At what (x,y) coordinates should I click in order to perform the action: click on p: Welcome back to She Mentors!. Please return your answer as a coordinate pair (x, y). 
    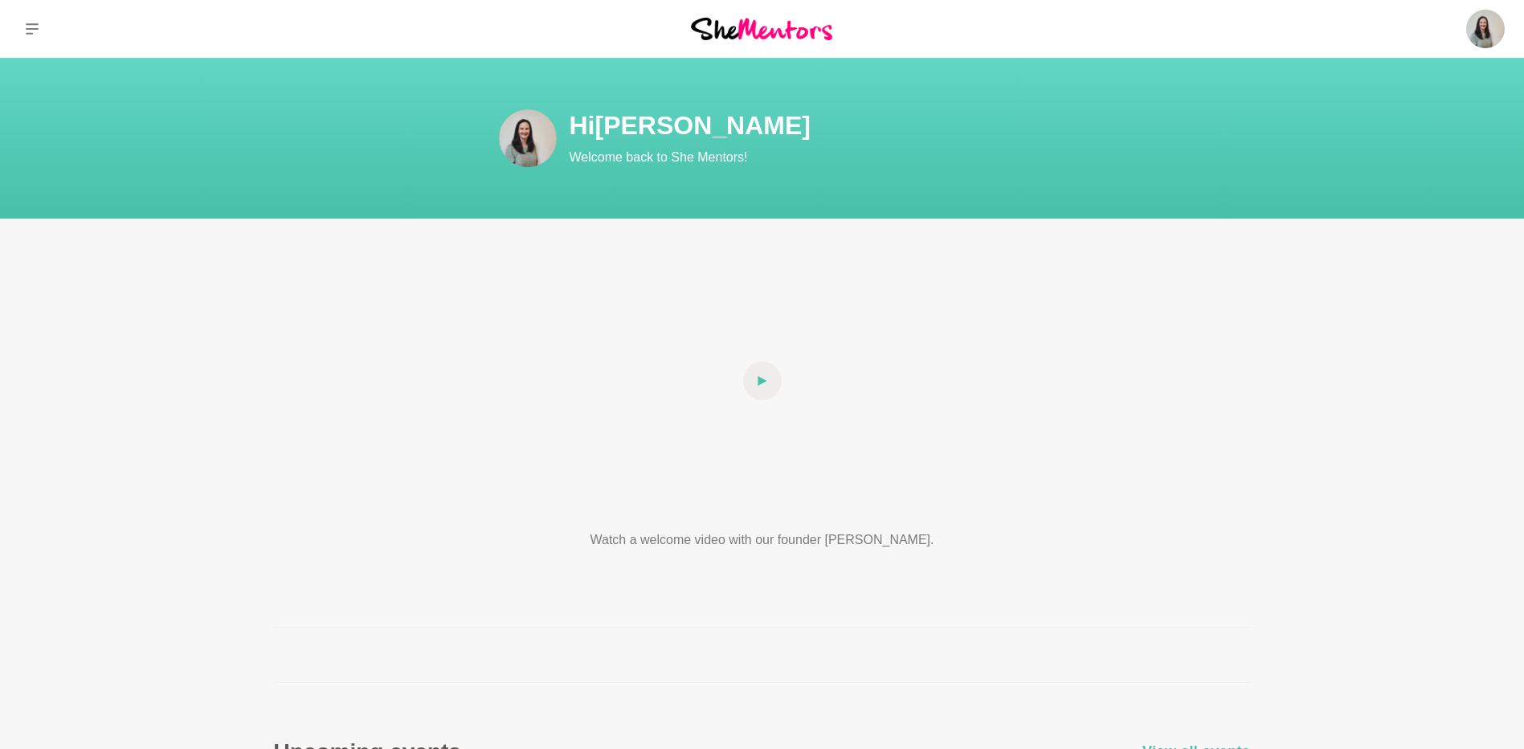
    Looking at the image, I should click on (859, 157).